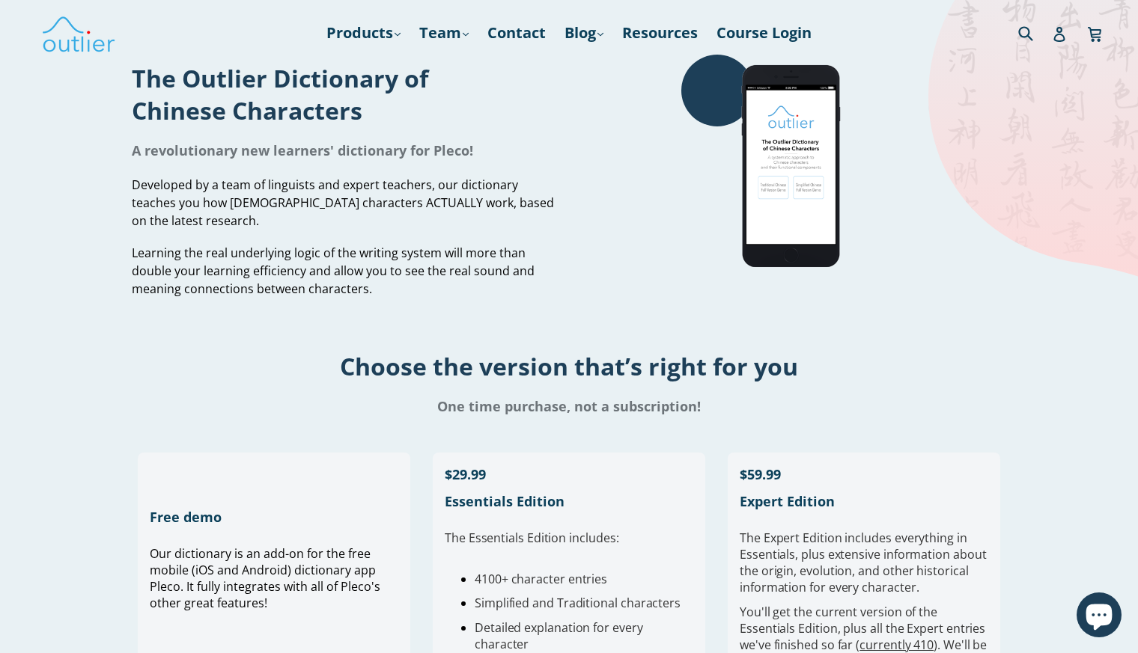  What do you see at coordinates (344, 150) in the screenshot?
I see `h1: A revolutionary new learners' dictionary for Pleco!` at bounding box center [344, 150].